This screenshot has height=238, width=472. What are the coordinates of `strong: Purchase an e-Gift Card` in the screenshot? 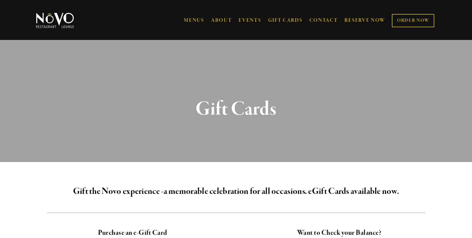 It's located at (132, 233).